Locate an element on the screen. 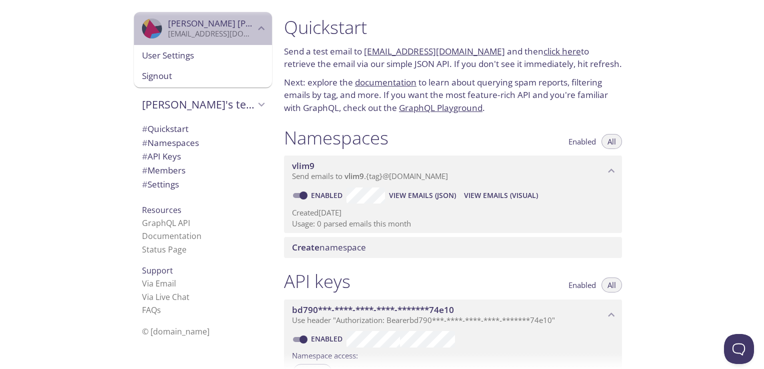 The image size is (764, 369). div: vlim9 namespace is located at coordinates (453, 171).